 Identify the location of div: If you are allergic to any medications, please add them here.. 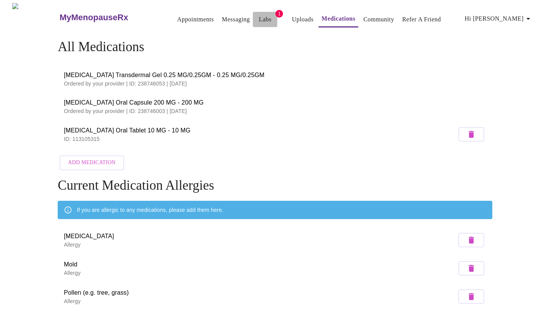
(150, 210).